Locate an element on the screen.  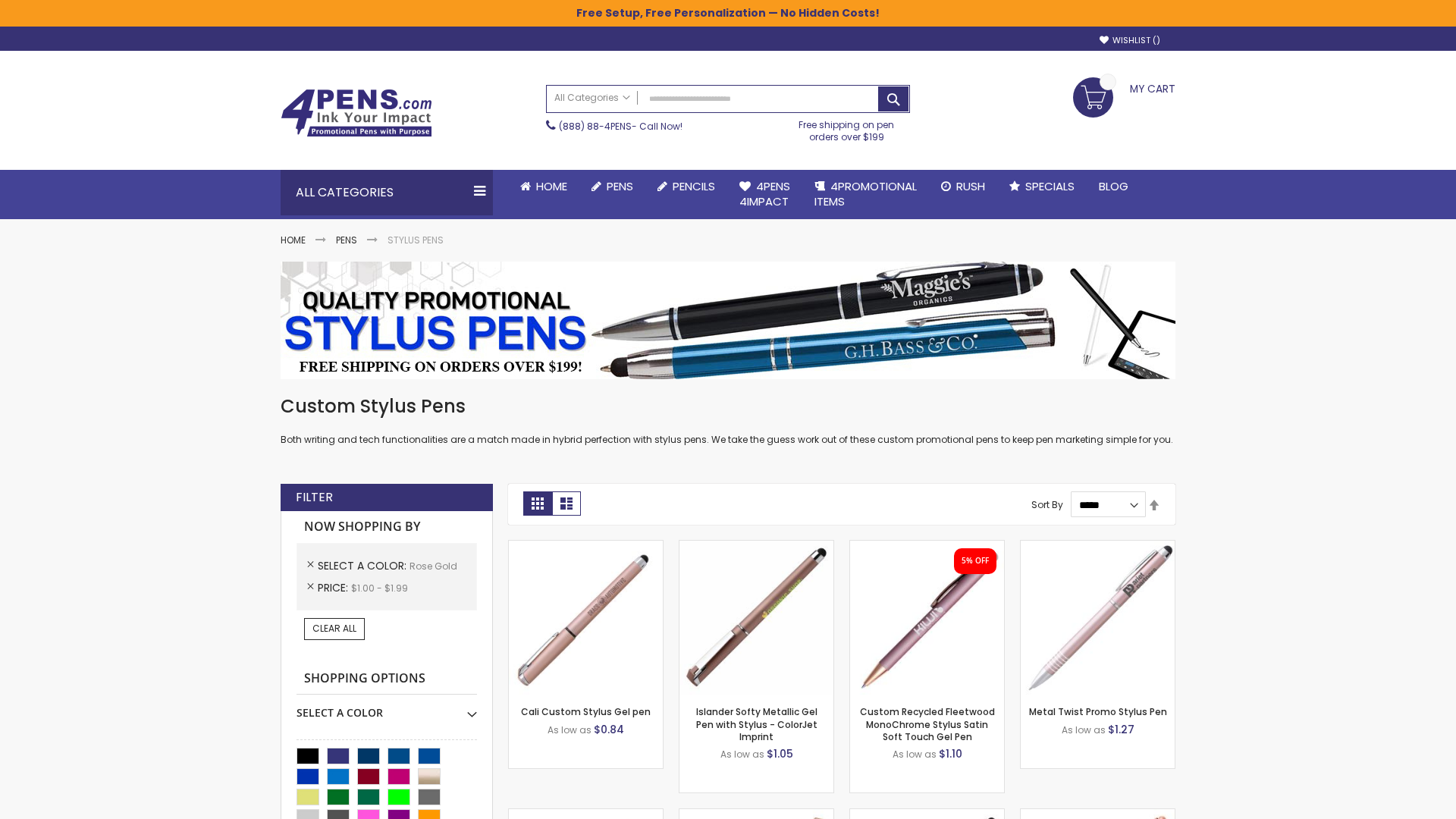
img: Islander Softy Metallic Gel Pen with Stylus - ColorJet Imprint-Rose Gold is located at coordinates (755, 617).